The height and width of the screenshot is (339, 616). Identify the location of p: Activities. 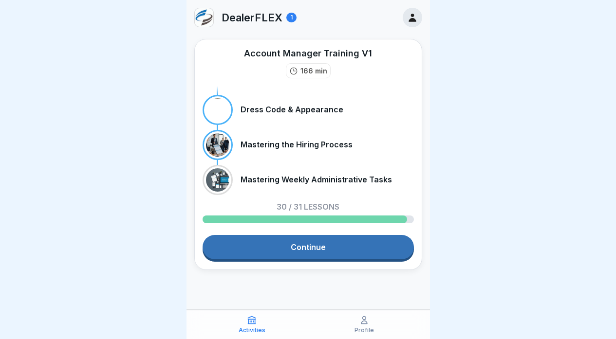
(252, 331).